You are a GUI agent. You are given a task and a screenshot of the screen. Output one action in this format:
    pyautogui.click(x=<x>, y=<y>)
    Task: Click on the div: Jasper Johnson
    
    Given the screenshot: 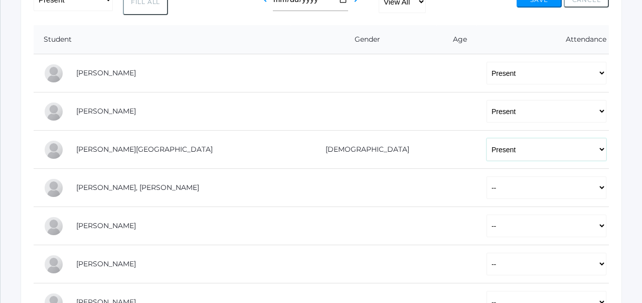 What is the action you would take?
    pyautogui.click(x=54, y=264)
    